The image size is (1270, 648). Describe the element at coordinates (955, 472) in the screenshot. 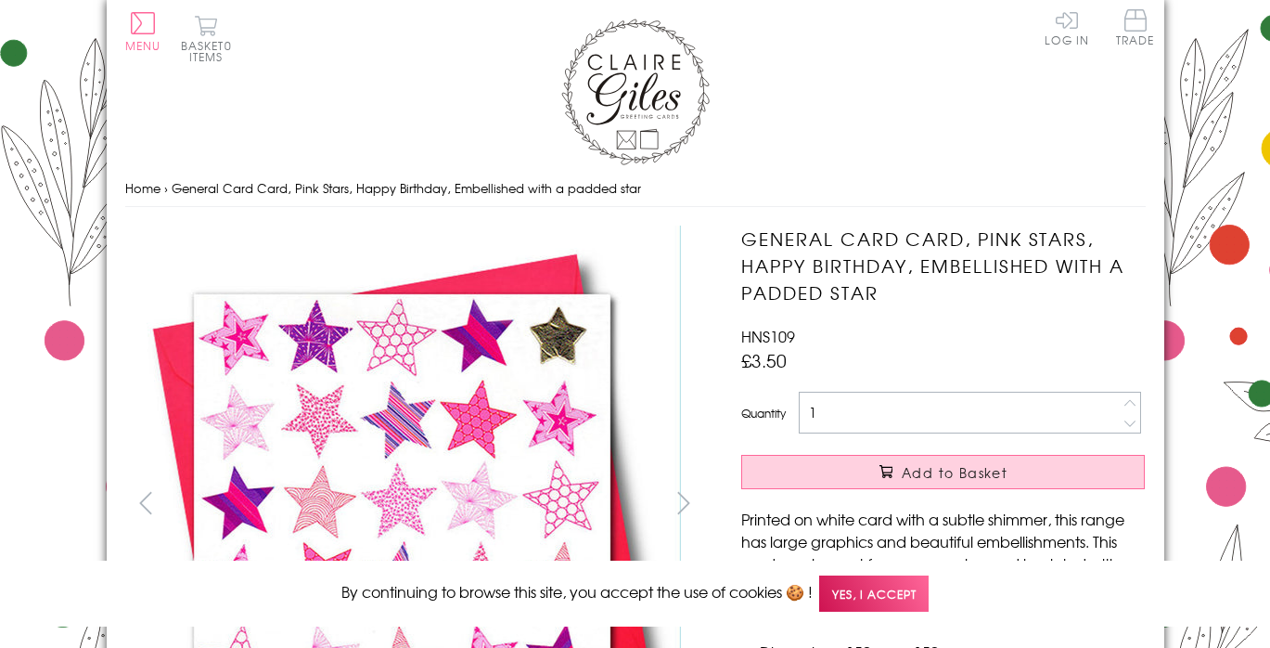

I see `span: Add to Basket` at that location.